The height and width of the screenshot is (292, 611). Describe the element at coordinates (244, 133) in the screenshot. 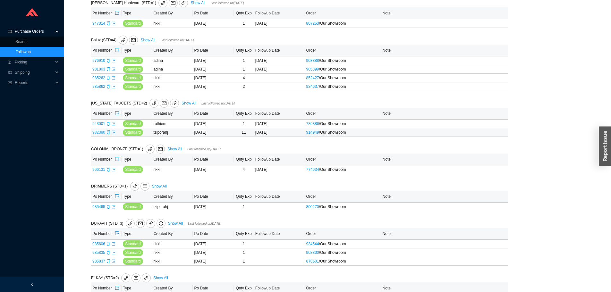

I see `td: 11` at that location.